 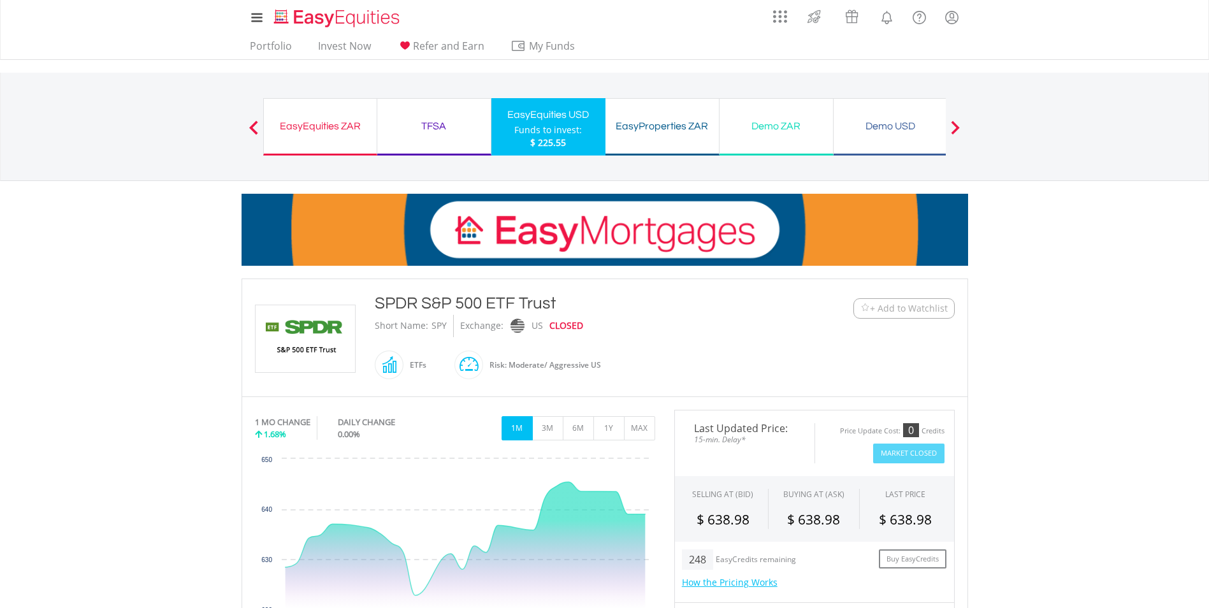 What do you see at coordinates (756, 560) in the screenshot?
I see `div: EasyCredits remaining` at bounding box center [756, 560].